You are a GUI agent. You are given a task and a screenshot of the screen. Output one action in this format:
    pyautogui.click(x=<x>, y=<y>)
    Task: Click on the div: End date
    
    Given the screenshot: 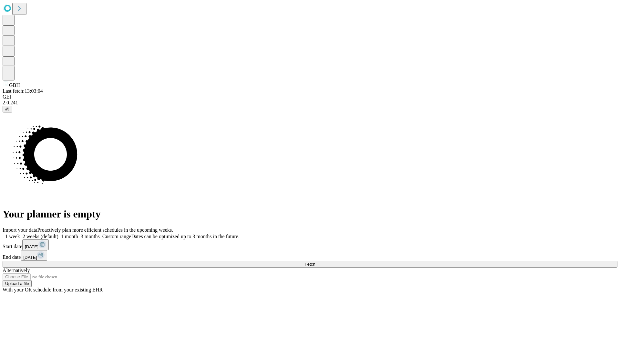 What is the action you would take?
    pyautogui.click(x=310, y=255)
    